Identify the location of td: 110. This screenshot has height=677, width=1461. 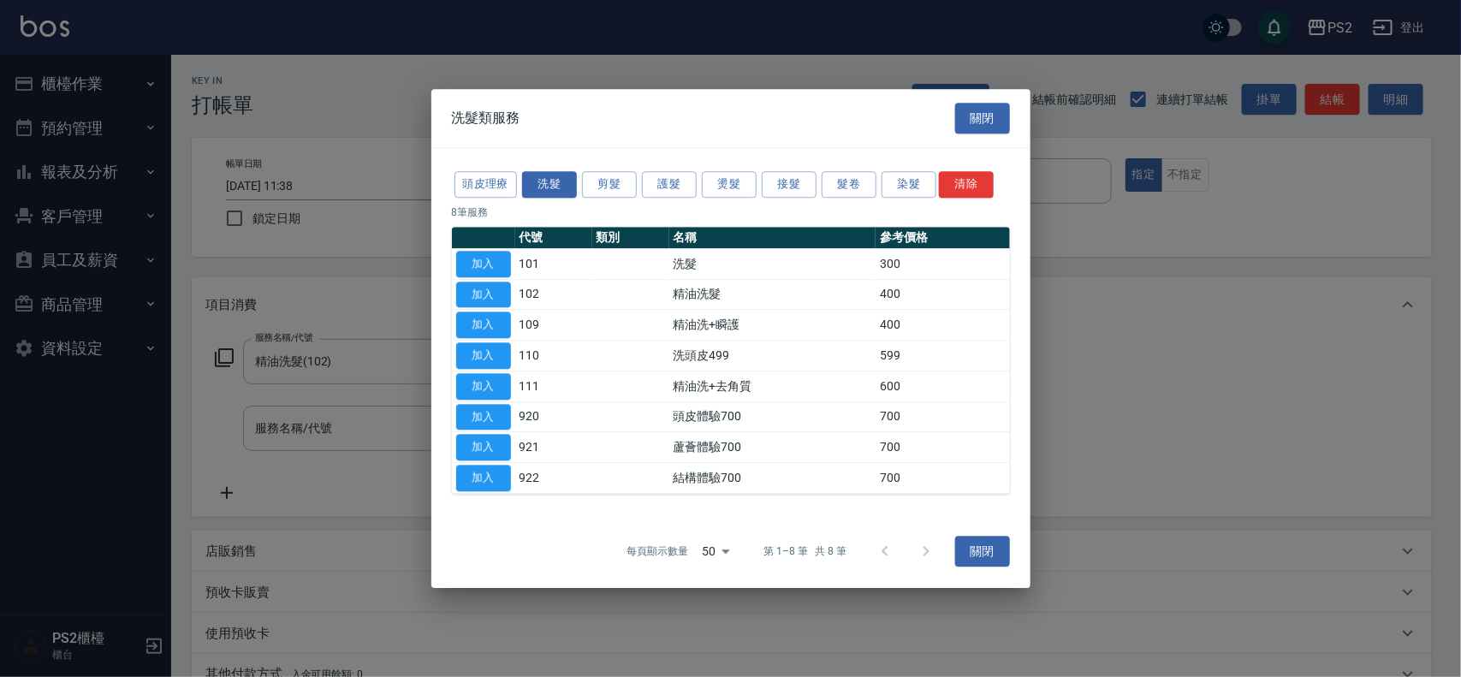
(554, 356).